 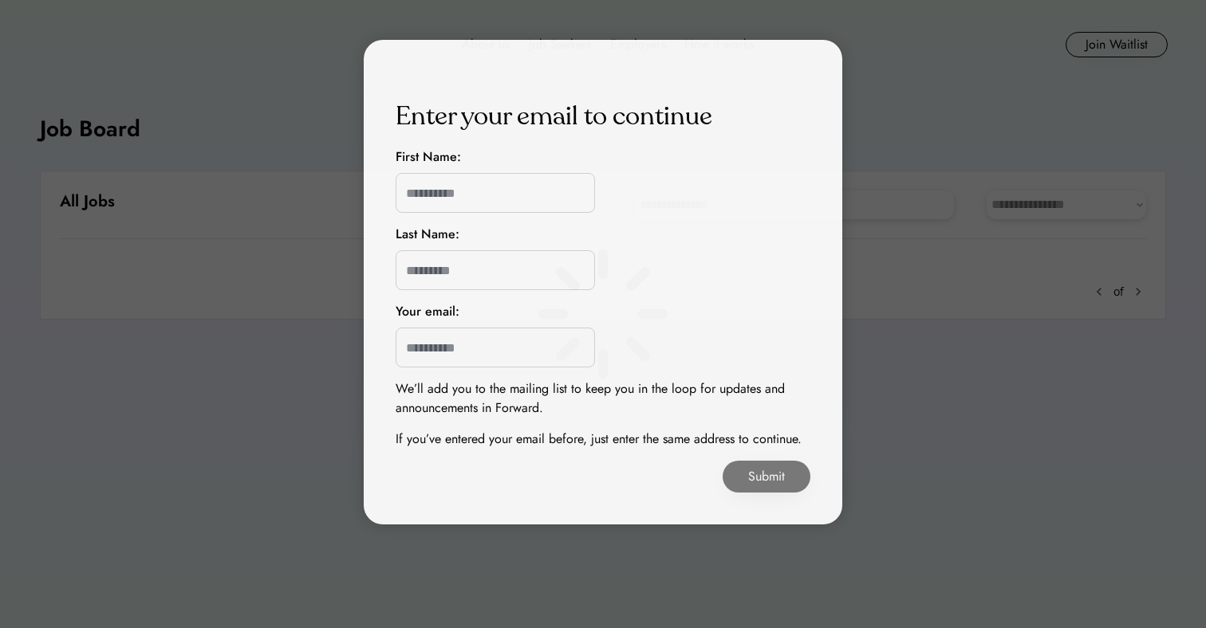 I want to click on div: Enter your email to continue, so click(x=553, y=116).